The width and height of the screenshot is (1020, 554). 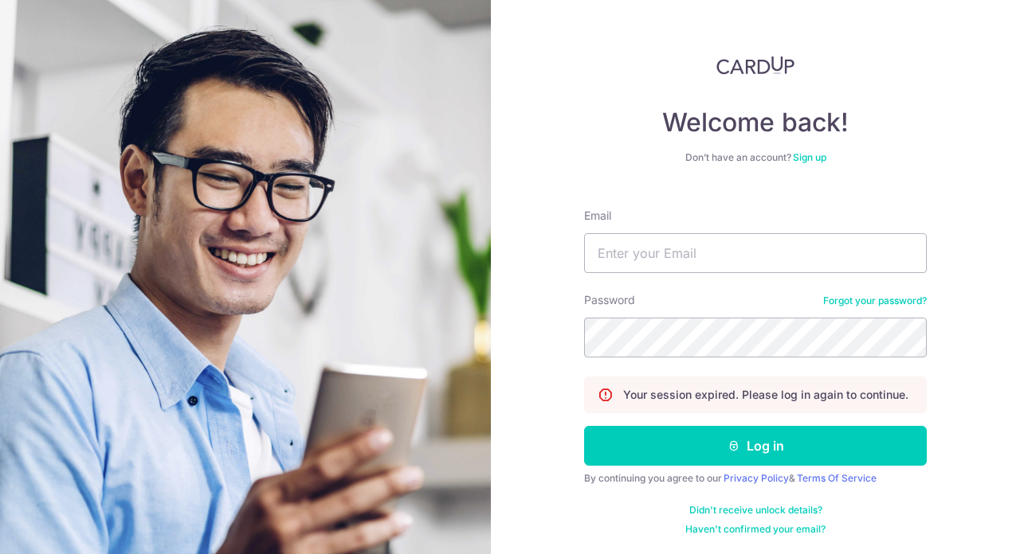 I want to click on label: Password, so click(x=609, y=300).